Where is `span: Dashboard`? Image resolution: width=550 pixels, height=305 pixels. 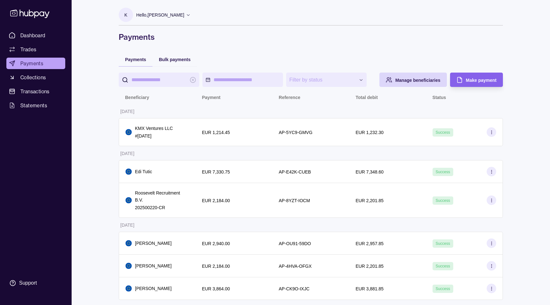 span: Dashboard is located at coordinates (33, 35).